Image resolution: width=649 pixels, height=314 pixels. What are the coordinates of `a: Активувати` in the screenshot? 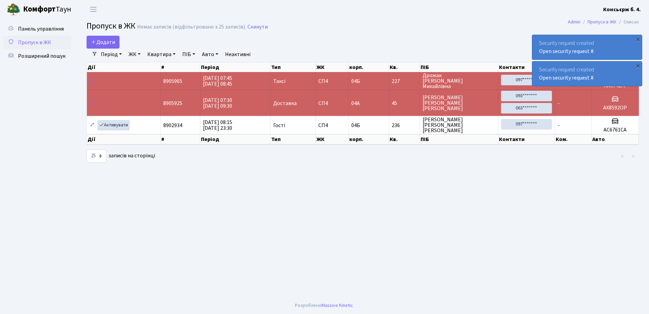 It's located at (113, 125).